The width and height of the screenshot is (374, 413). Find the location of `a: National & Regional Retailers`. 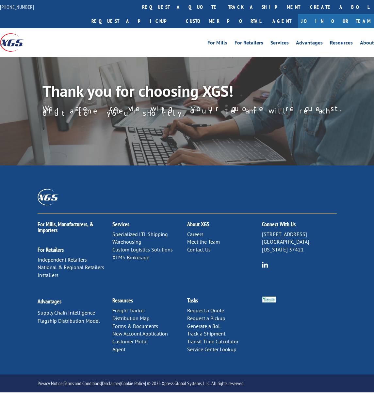

a: National & Regional Retailers is located at coordinates (71, 267).